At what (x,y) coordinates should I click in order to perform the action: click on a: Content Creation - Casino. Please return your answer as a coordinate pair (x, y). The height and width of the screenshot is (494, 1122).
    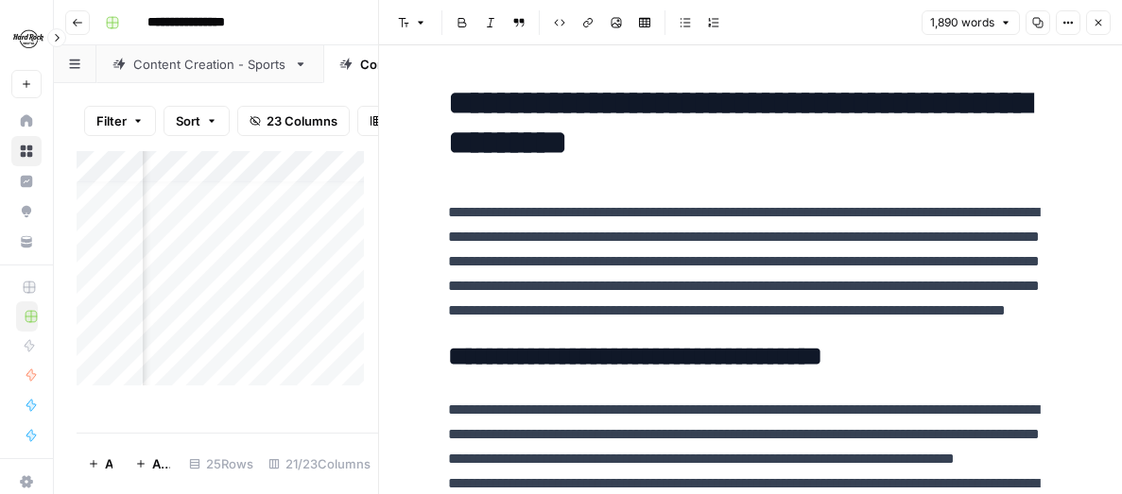
    Looking at the image, I should click on (438, 64).